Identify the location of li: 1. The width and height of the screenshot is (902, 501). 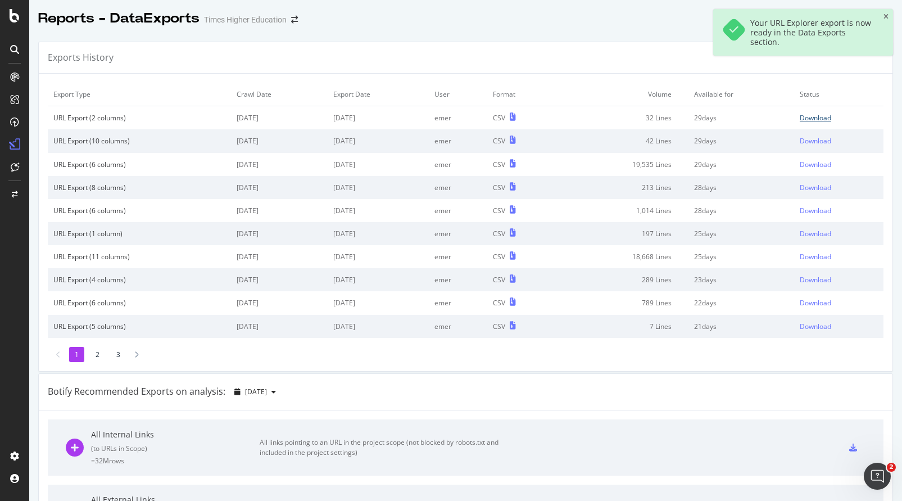
(76, 354).